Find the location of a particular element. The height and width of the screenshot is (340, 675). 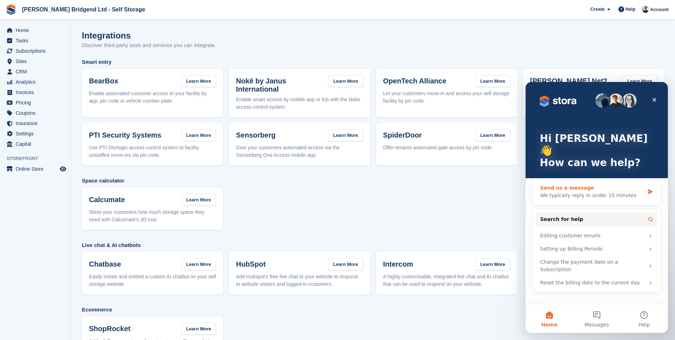

img: stora-icon-8386f47178a22dfd0bd8f6a31ec36ba5ce8667c1dd55bd0f319d3a0aa187defe.svg is located at coordinates (11, 10).